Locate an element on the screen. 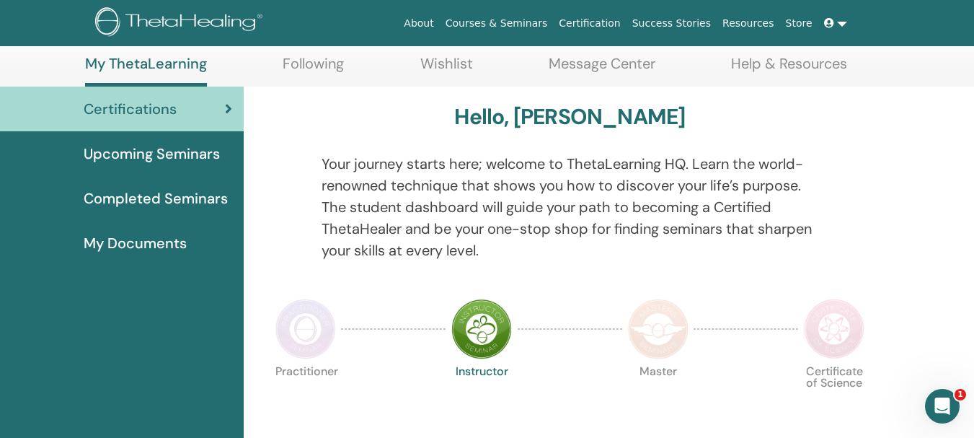 This screenshot has width=974, height=438. a: Resources is located at coordinates (748, 23).